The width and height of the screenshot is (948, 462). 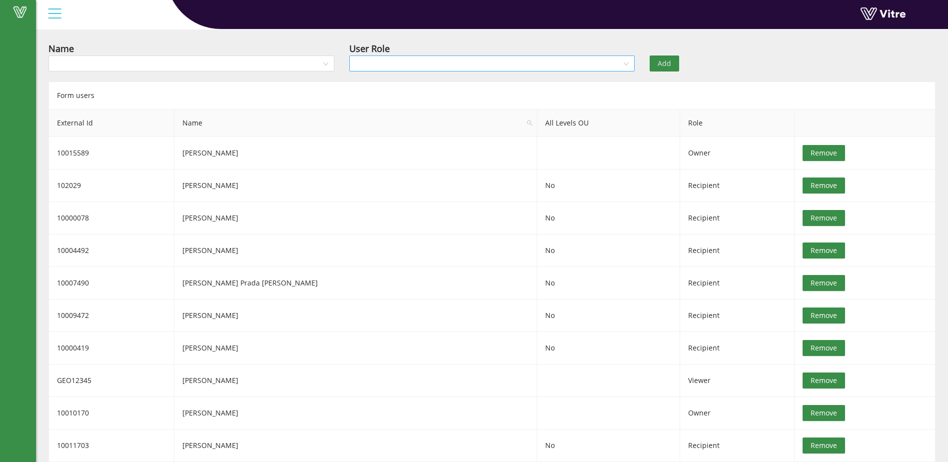 What do you see at coordinates (492, 95) in the screenshot?
I see `div: Form users` at bounding box center [492, 95].